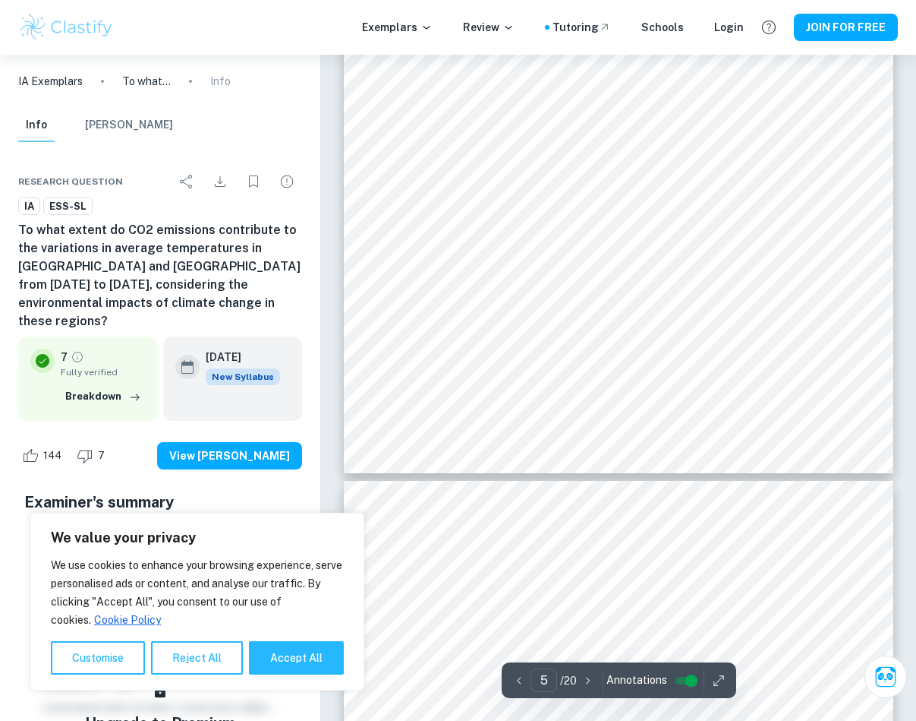 The height and width of the screenshot is (721, 916). Describe the element at coordinates (187, 181) in the screenshot. I see `div: Share` at that location.